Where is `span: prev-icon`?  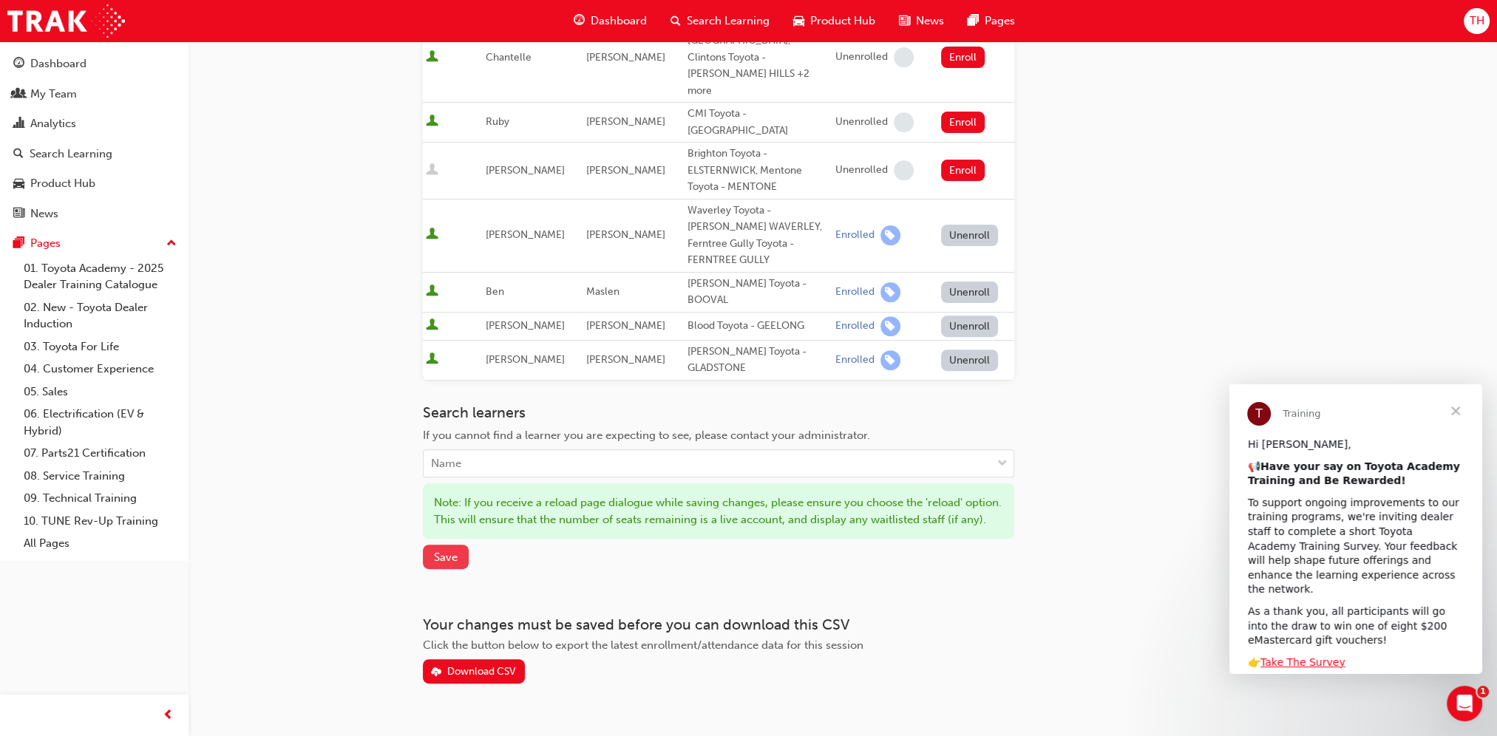
span: prev-icon is located at coordinates (168, 715).